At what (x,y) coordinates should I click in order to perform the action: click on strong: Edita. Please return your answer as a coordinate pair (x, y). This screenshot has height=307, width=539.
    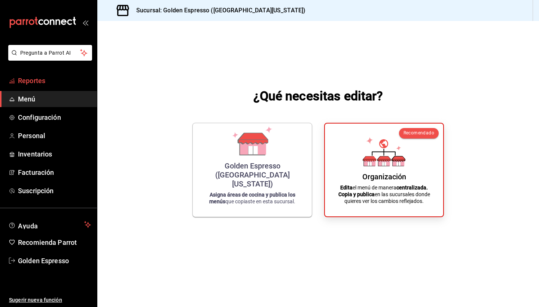
    Looking at the image, I should click on (346, 188).